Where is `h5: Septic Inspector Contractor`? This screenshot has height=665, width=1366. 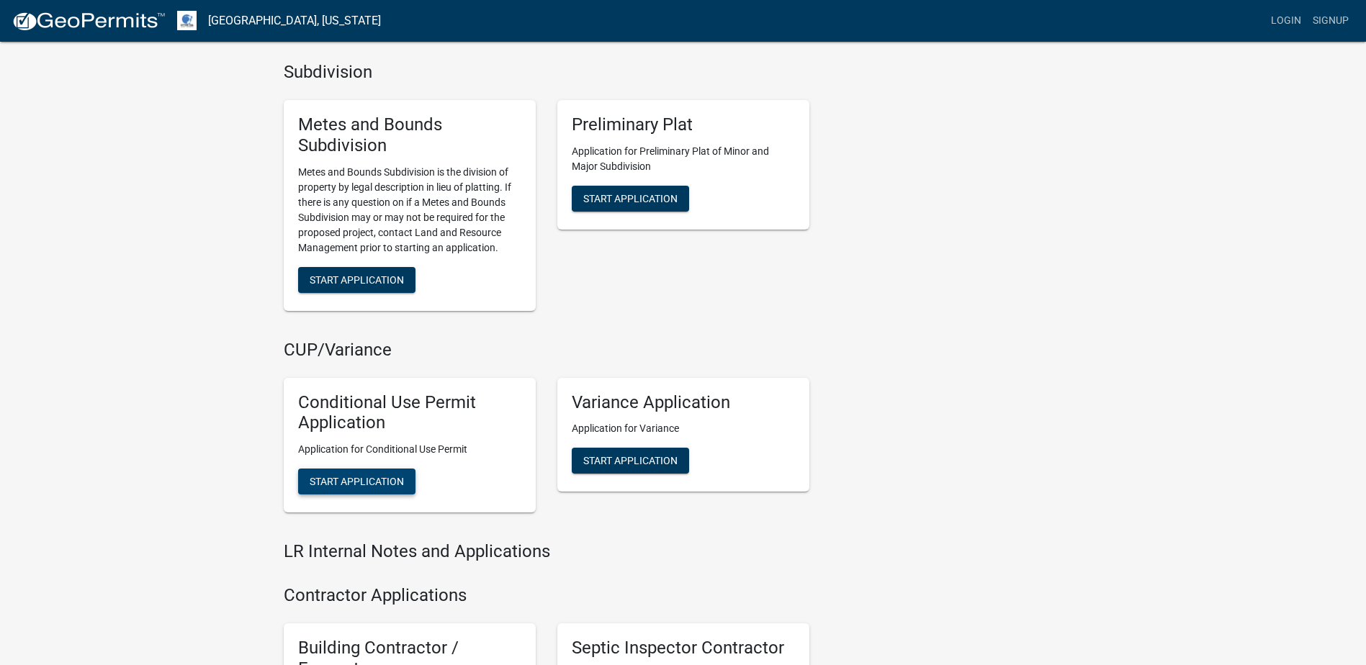
h5: Septic Inspector Contractor is located at coordinates (683, 648).